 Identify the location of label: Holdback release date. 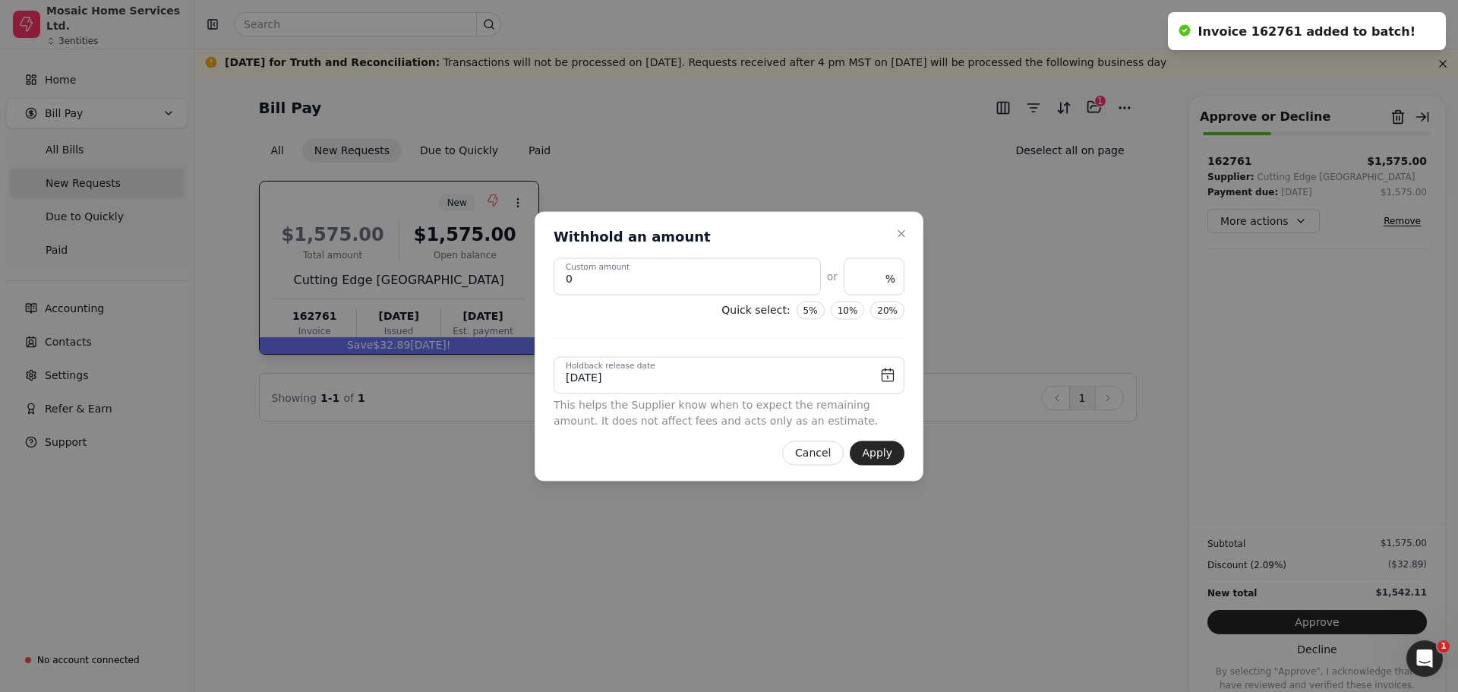
(610, 366).